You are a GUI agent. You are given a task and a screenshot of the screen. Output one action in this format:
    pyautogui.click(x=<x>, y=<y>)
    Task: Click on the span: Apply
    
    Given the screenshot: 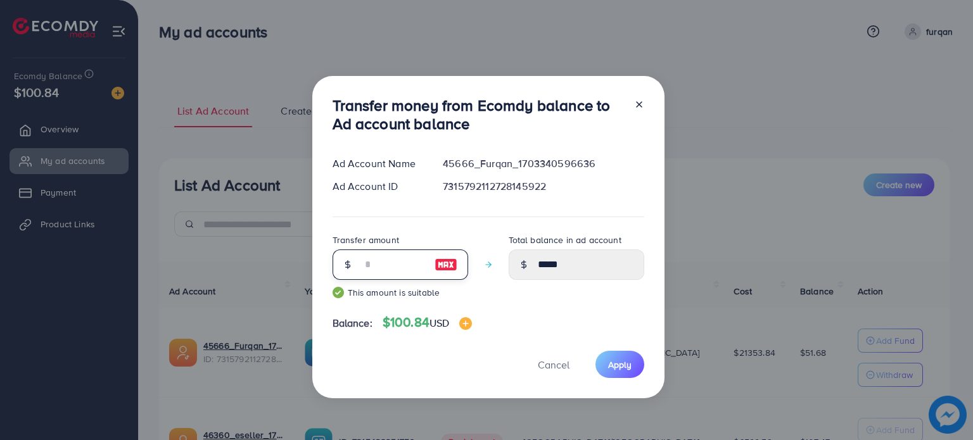 What is the action you would take?
    pyautogui.click(x=620, y=365)
    